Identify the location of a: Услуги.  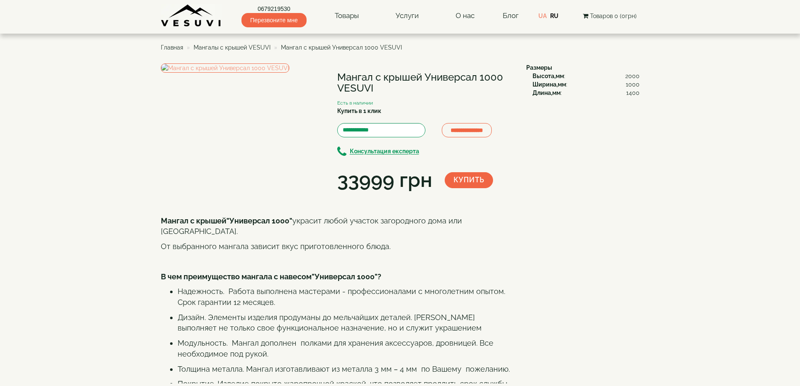
(407, 16).